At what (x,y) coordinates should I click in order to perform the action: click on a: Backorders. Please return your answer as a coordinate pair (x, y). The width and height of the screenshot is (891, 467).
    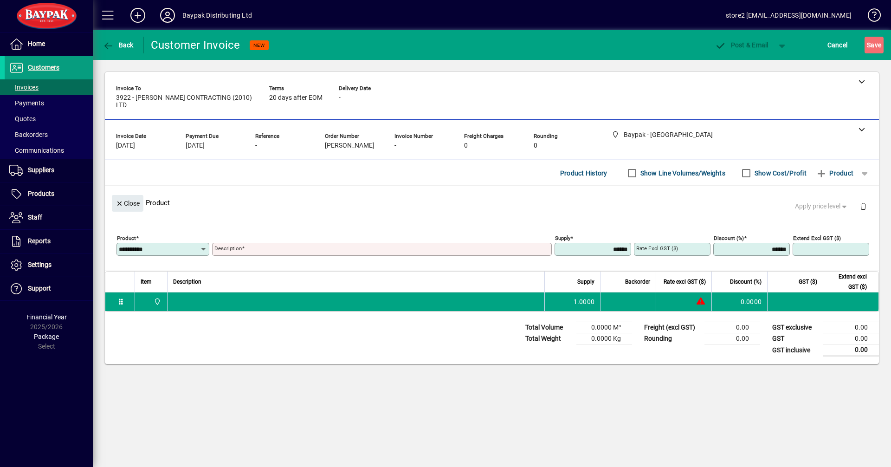
    Looking at the image, I should click on (49, 135).